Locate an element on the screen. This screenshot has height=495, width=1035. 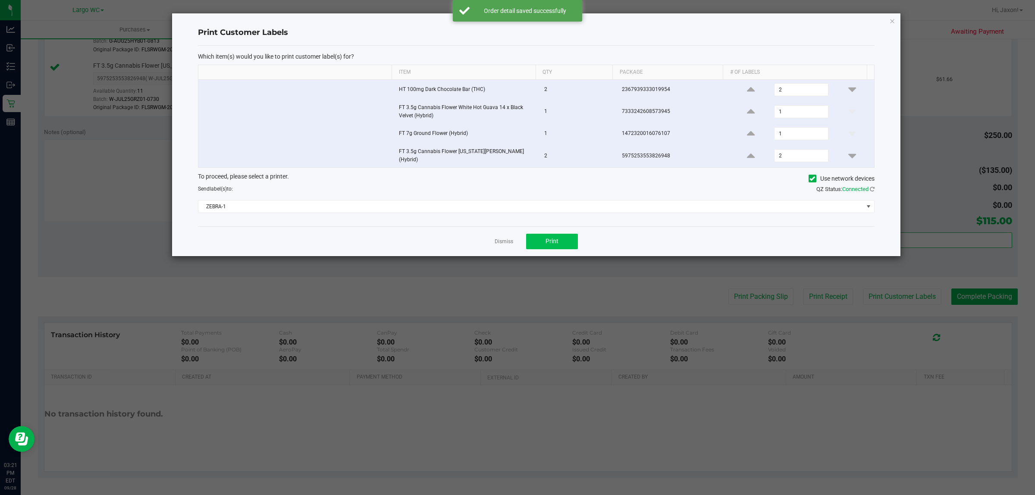
div: Order detail saved successfully is located at coordinates (525, 11).